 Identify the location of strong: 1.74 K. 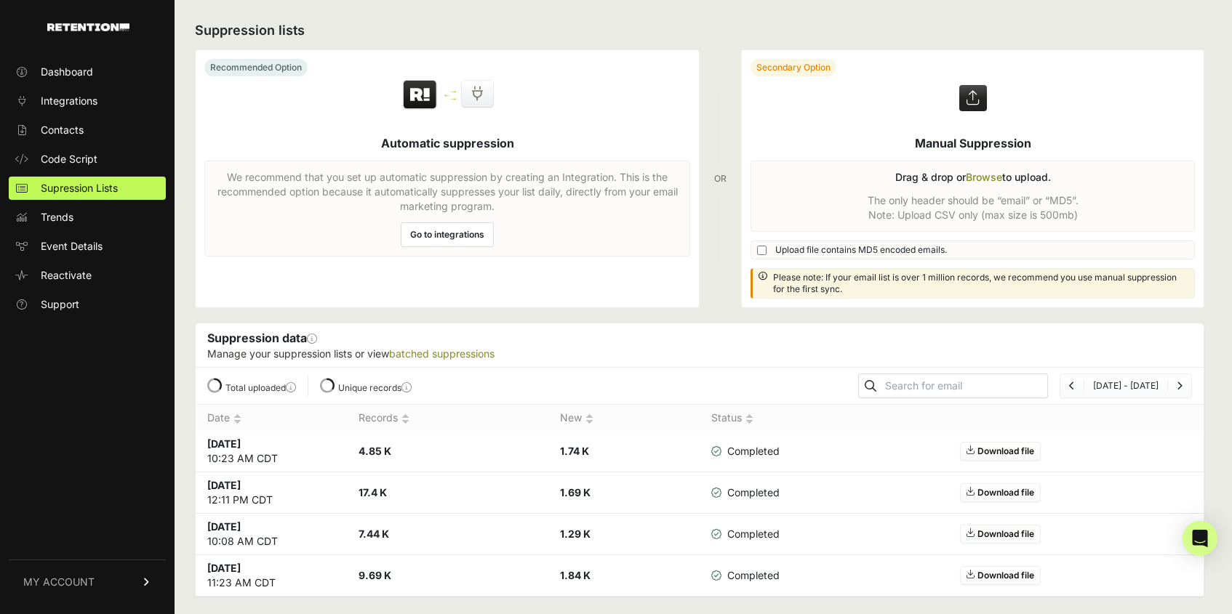
(574, 451).